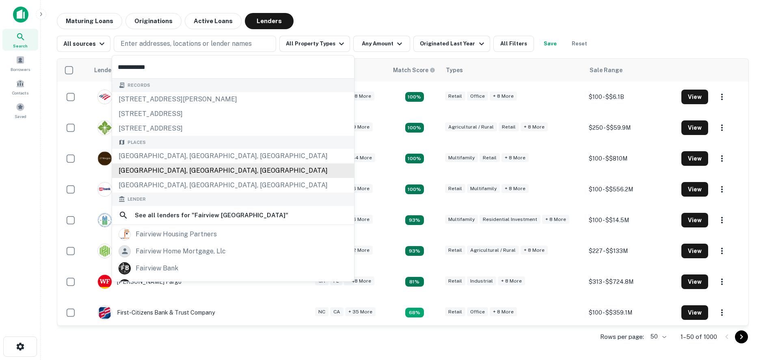 The height and width of the screenshot is (360, 765). Describe the element at coordinates (20, 110) in the screenshot. I see `div: Saved` at that location.